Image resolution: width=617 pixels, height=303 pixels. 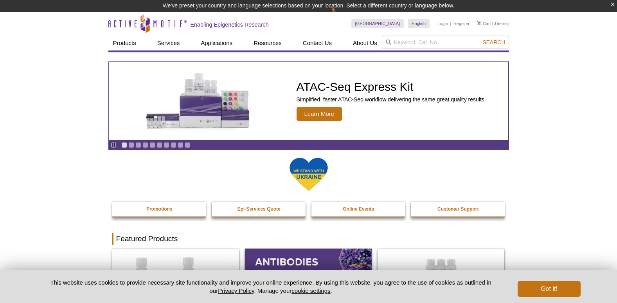 I want to click on a: Toggle autoplay, so click(x=113, y=145).